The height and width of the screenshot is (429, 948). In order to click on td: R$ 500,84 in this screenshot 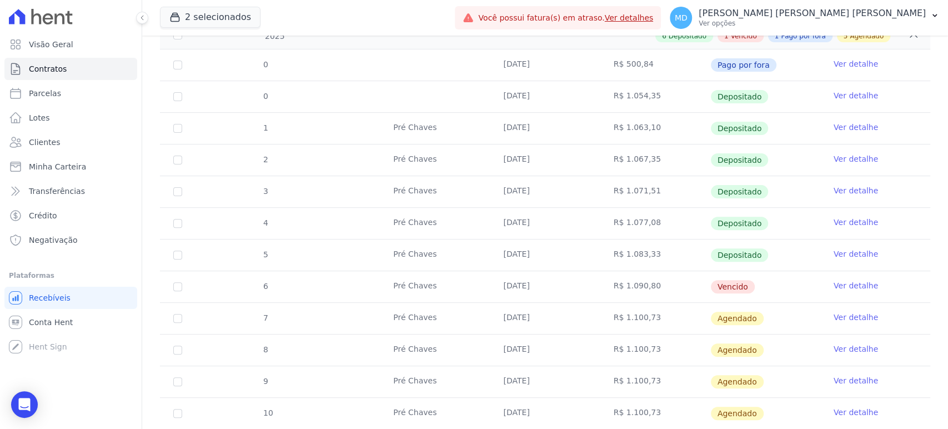, I will do `click(656, 65)`.